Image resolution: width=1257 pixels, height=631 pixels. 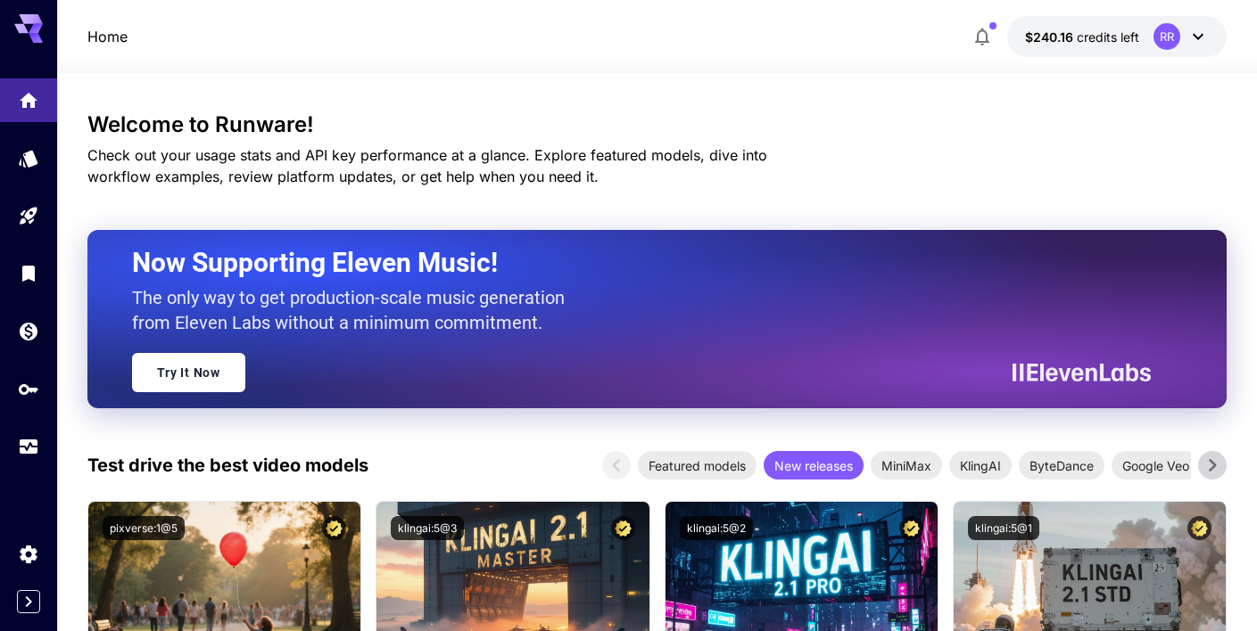 I want to click on span: ByteDance, so click(x=1061, y=466).